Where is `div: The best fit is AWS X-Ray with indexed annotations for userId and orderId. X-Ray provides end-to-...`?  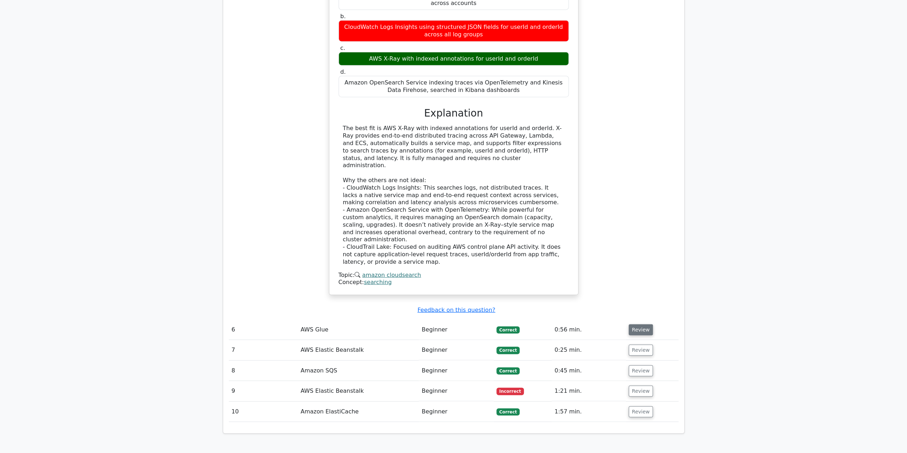 div: The best fit is AWS X-Ray with indexed annotations for userId and orderId. X-Ray provides end-to-... is located at coordinates (454, 195).